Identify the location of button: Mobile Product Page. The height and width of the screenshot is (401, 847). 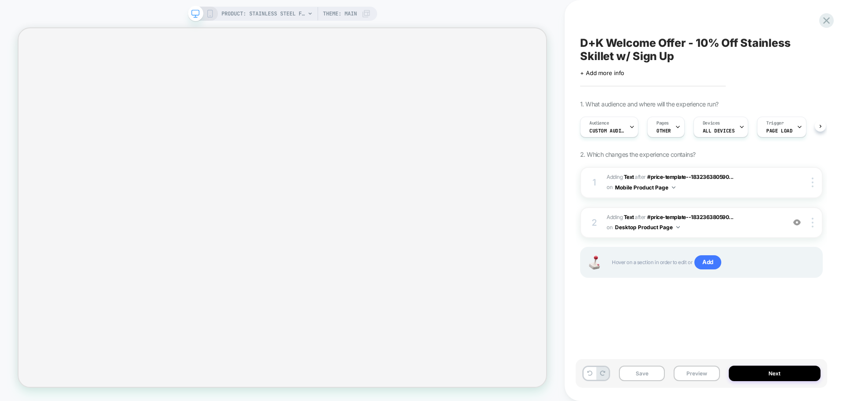
(645, 187).